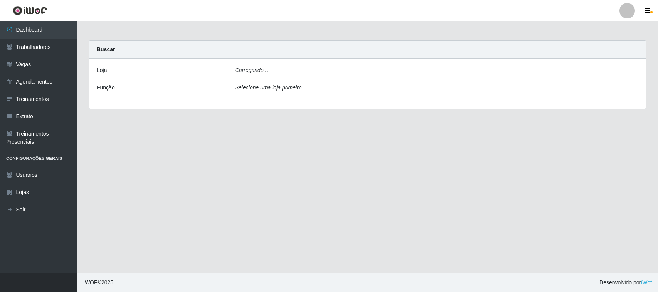 The image size is (658, 292). Describe the element at coordinates (106, 49) in the screenshot. I see `strong: Buscar` at that location.